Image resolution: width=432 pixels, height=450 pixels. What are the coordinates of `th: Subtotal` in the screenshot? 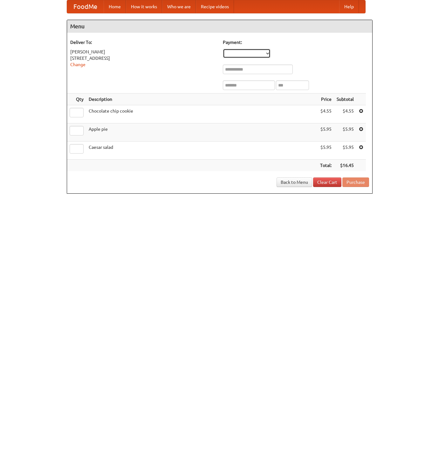 It's located at (345, 99).